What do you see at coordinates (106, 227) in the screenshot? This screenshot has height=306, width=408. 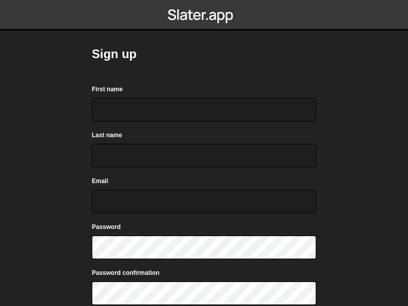 I see `label: Password` at bounding box center [106, 227].